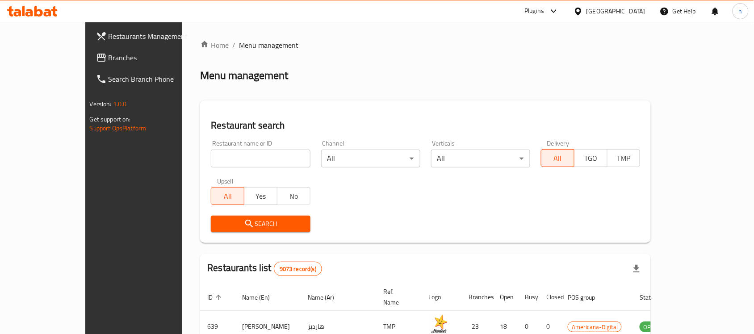 This screenshot has height=334, width=754. What do you see at coordinates (650, 327) in the screenshot?
I see `span: OPEN` at bounding box center [650, 327].